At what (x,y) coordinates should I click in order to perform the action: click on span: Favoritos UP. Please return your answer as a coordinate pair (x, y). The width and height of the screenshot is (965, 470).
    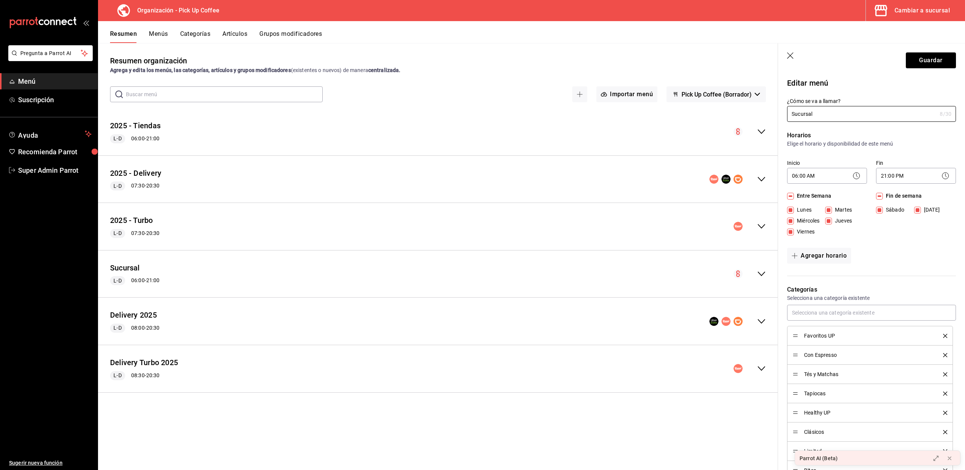
    Looking at the image, I should click on (867, 335).